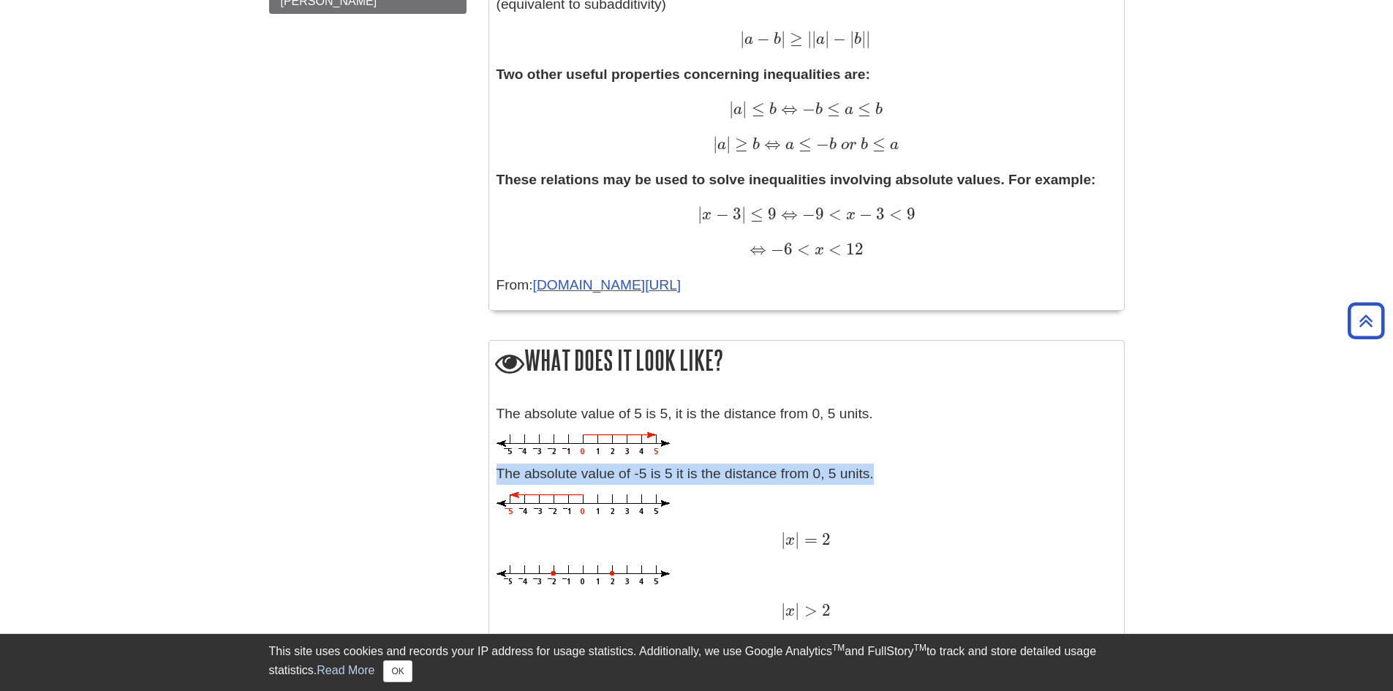  Describe the element at coordinates (583, 576) in the screenshot. I see `img: Absolute 2` at that location.